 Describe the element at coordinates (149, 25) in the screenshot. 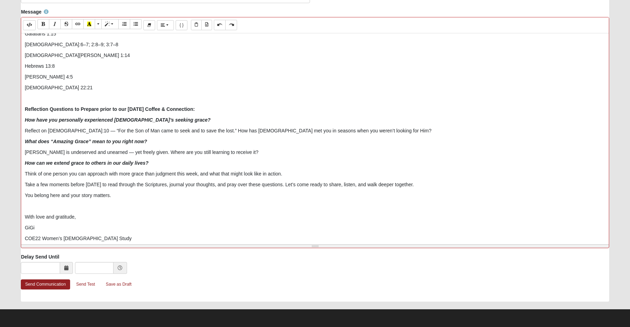

I see `button: Remove Font Style (⌘+\)` at that location.